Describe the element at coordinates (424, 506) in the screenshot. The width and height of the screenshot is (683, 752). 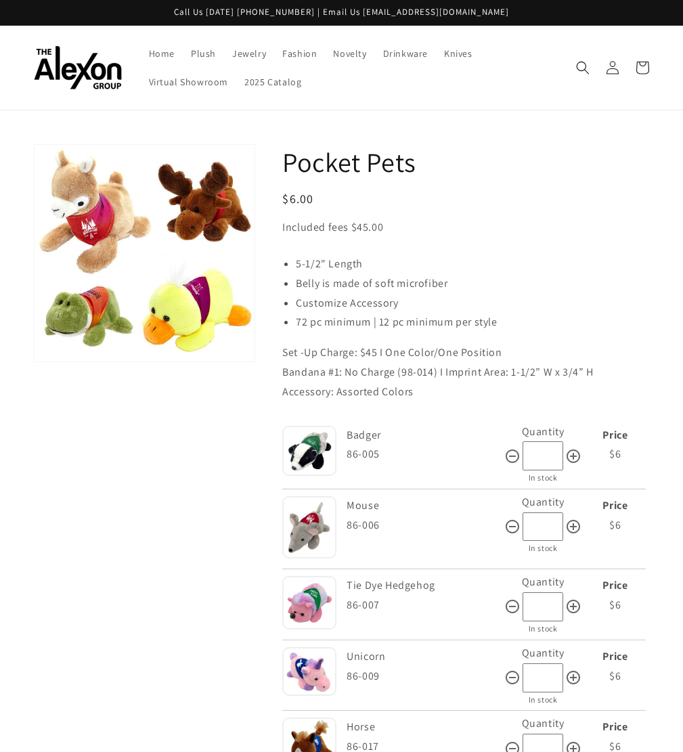
I see `div: Mouse` at that location.